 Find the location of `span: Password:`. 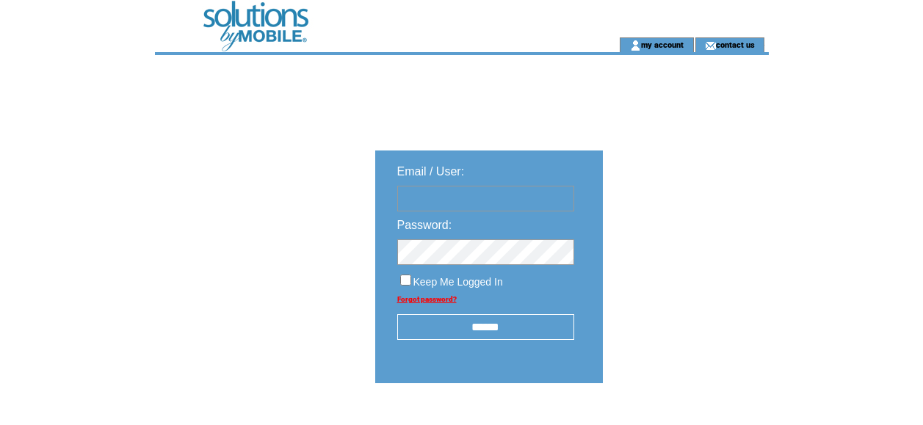

span: Password: is located at coordinates (424, 225).